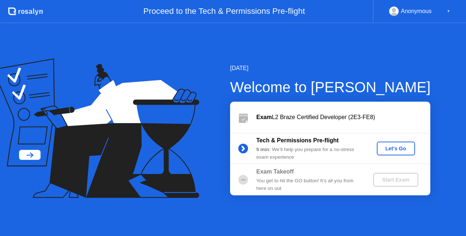 The height and width of the screenshot is (236, 466). What do you see at coordinates (308, 185) in the screenshot?
I see `div: You get to hit the GO button! It’s all you from here on out` at bounding box center [308, 185].